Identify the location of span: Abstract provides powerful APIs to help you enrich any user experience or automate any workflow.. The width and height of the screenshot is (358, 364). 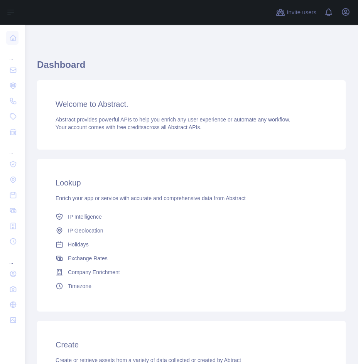
(173, 119).